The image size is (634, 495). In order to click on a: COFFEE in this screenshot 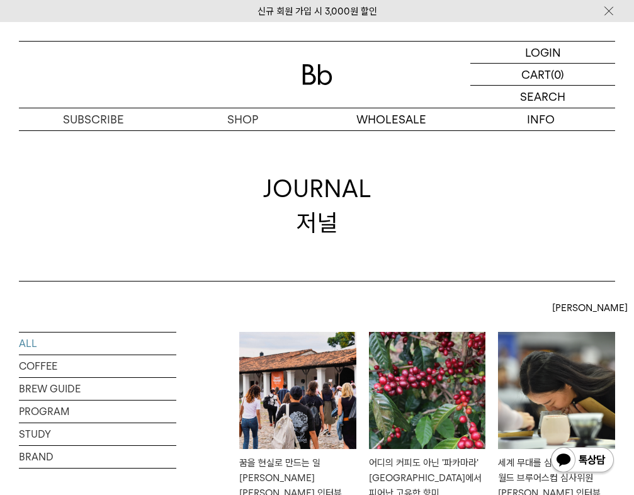, I will do `click(98, 366)`.